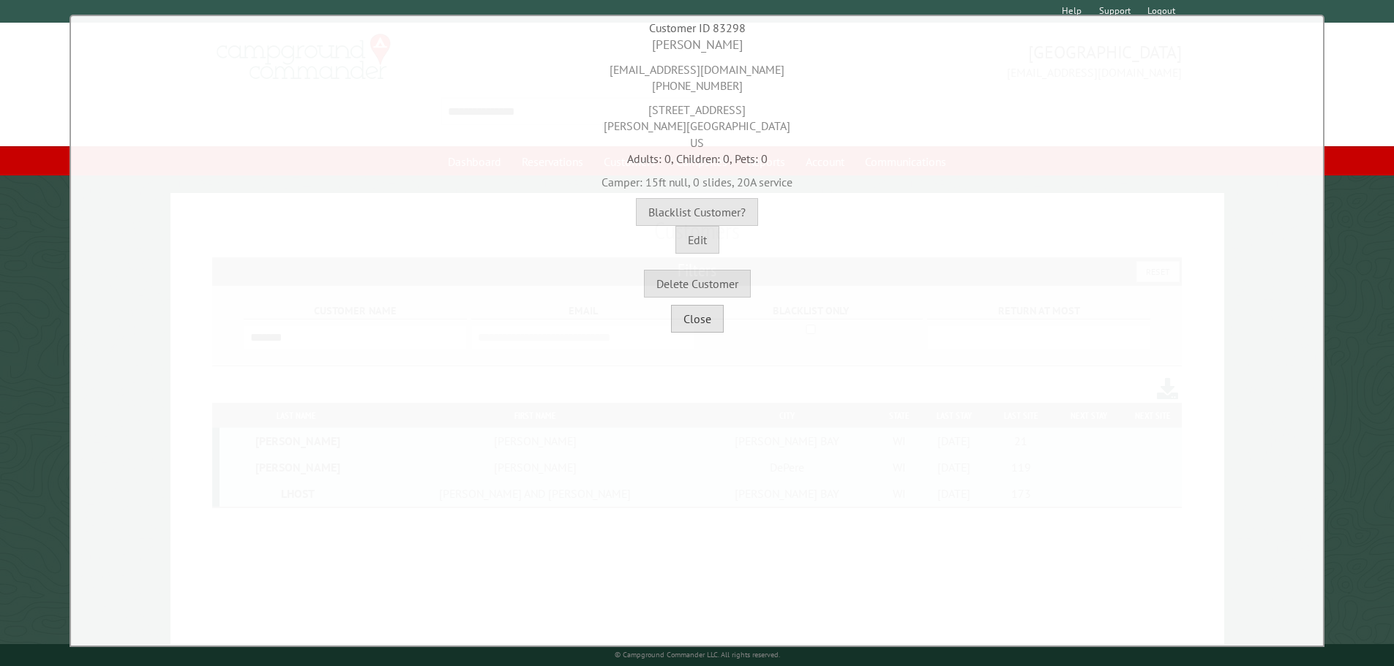 The width and height of the screenshot is (1394, 666). I want to click on div: Camper: 15ft null, 0 slides, 20A service, so click(696, 178).